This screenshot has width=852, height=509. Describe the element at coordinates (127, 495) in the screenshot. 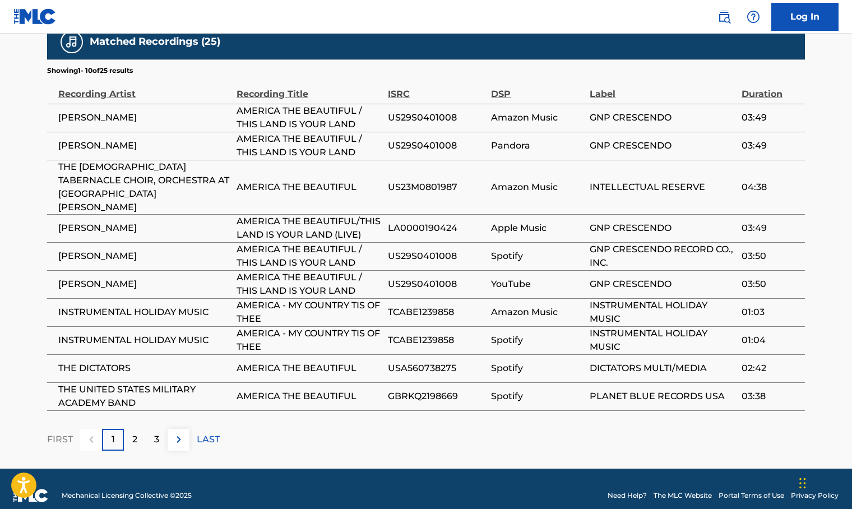

I see `span: Mechanical Licensing Collective © 2025` at that location.